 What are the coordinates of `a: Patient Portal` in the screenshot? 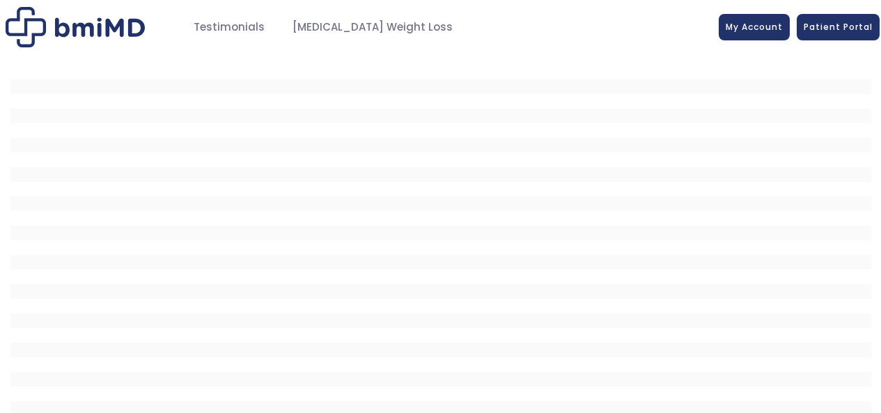 It's located at (838, 27).